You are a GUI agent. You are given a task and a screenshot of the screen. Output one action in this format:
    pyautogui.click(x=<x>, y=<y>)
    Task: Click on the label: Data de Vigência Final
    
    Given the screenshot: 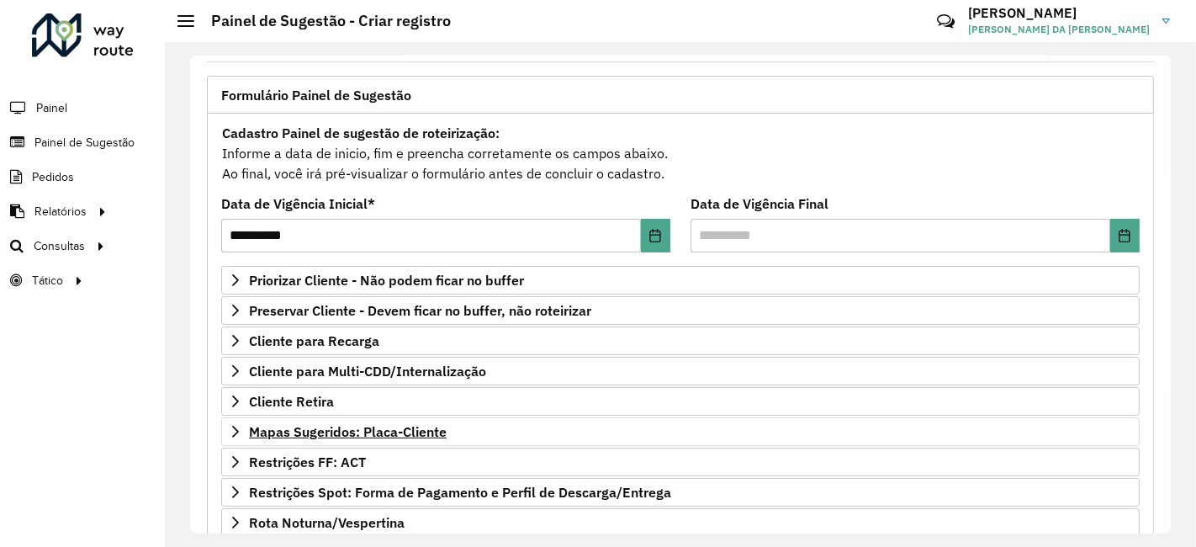 What is the action you would take?
    pyautogui.click(x=760, y=204)
    